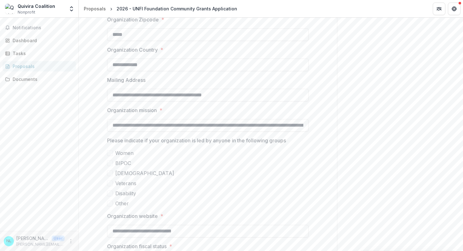 The image size is (463, 251). I want to click on div: Quivira Coalition, so click(36, 6).